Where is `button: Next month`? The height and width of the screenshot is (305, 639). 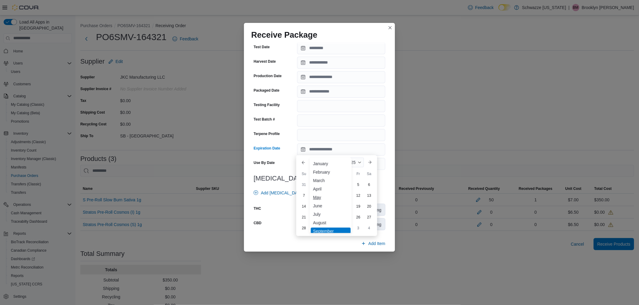 button: Next month is located at coordinates (370, 163).